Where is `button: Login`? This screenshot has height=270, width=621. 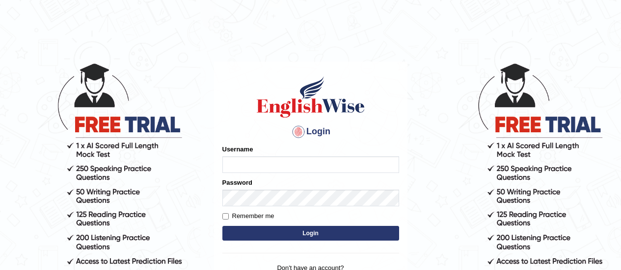
button: Login is located at coordinates (311, 234).